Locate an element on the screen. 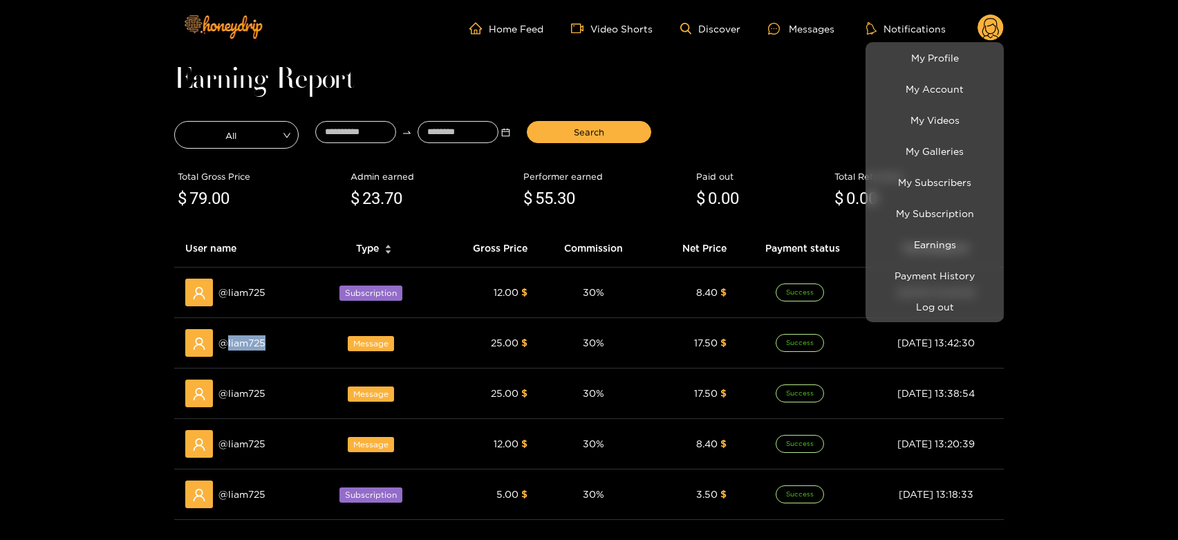  a: My Profile is located at coordinates (935, 57).